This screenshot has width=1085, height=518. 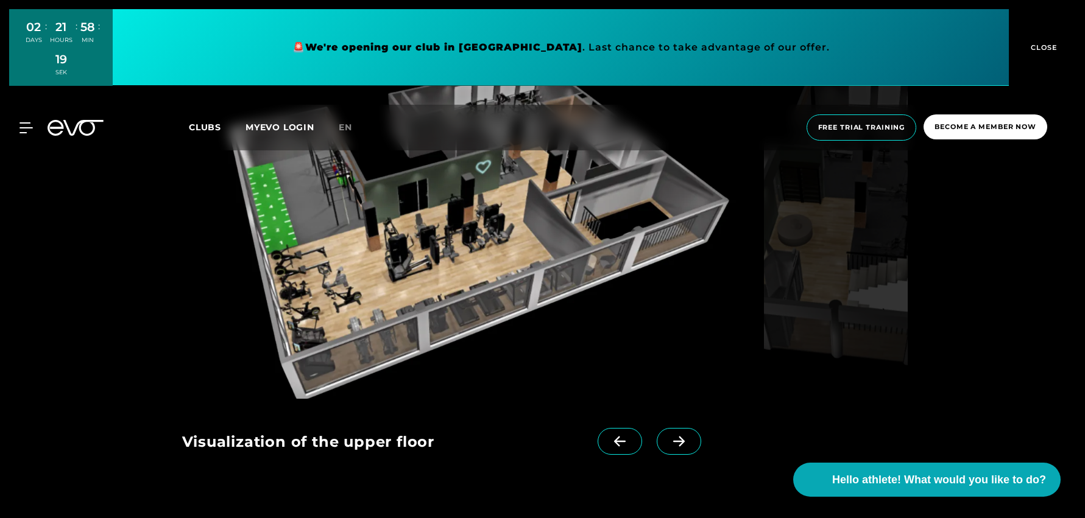 I want to click on font: DAYS, so click(x=34, y=40).